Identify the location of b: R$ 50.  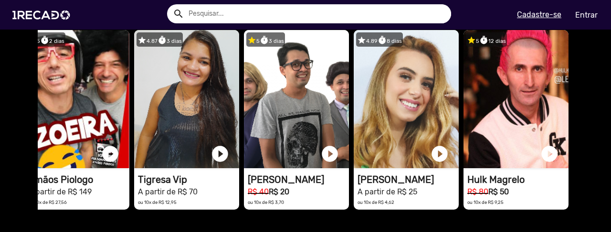
(498, 192).